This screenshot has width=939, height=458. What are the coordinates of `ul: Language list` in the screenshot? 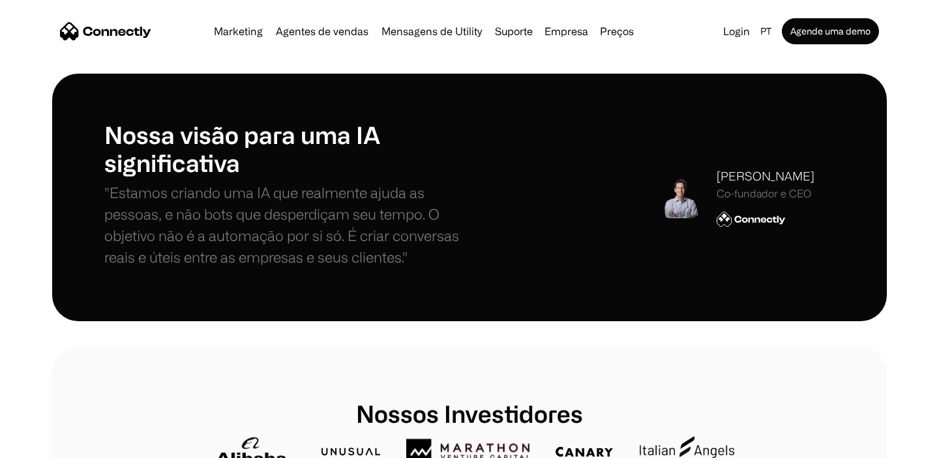 It's located at (52, 445).